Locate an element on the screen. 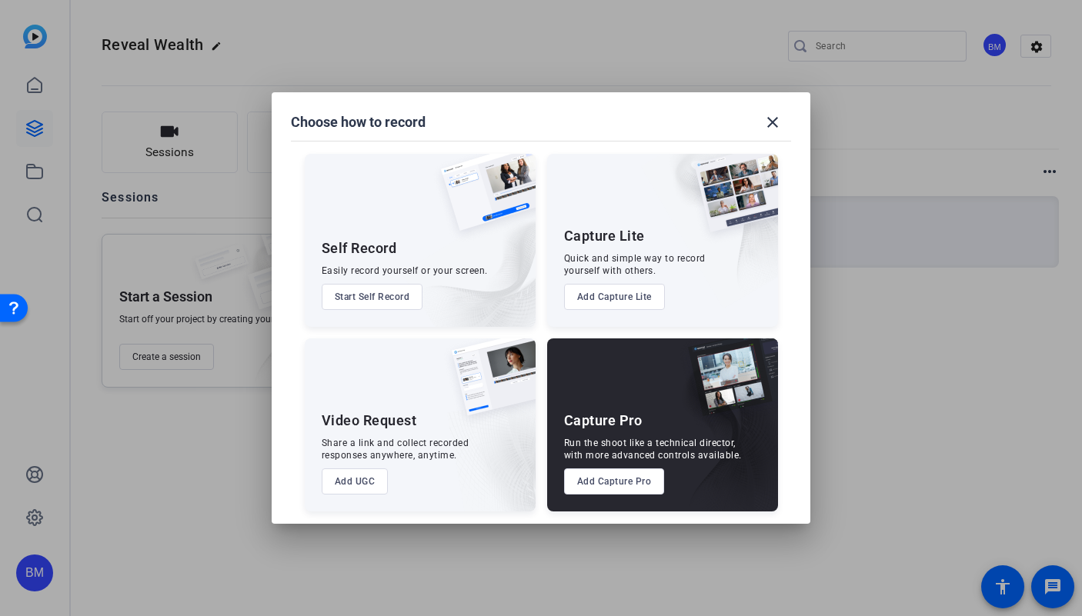 Image resolution: width=1082 pixels, height=616 pixels. div: Self Record is located at coordinates (359, 248).